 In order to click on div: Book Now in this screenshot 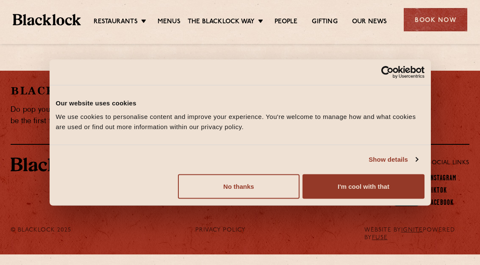, I will do `click(436, 19)`.